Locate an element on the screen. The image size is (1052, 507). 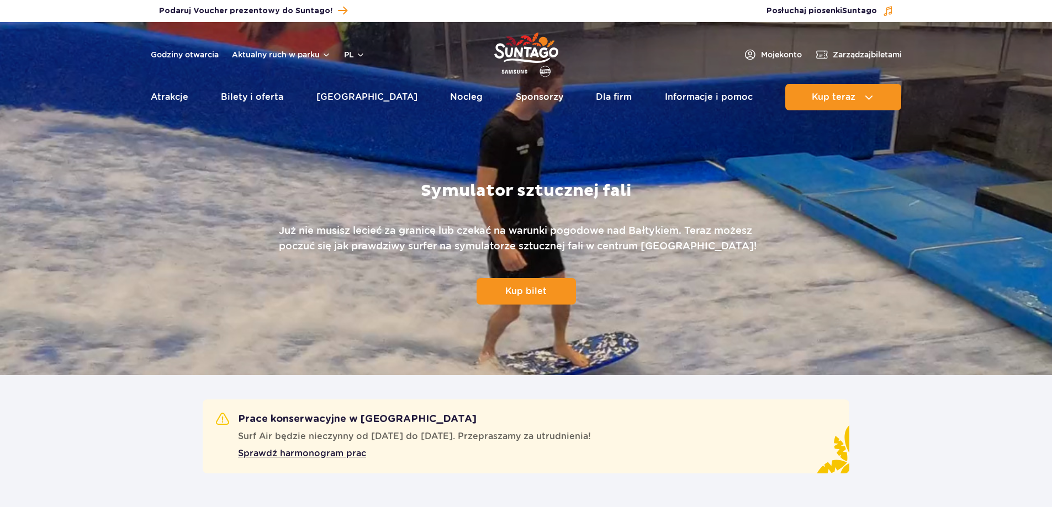
a: Dla firm is located at coordinates (613, 97).